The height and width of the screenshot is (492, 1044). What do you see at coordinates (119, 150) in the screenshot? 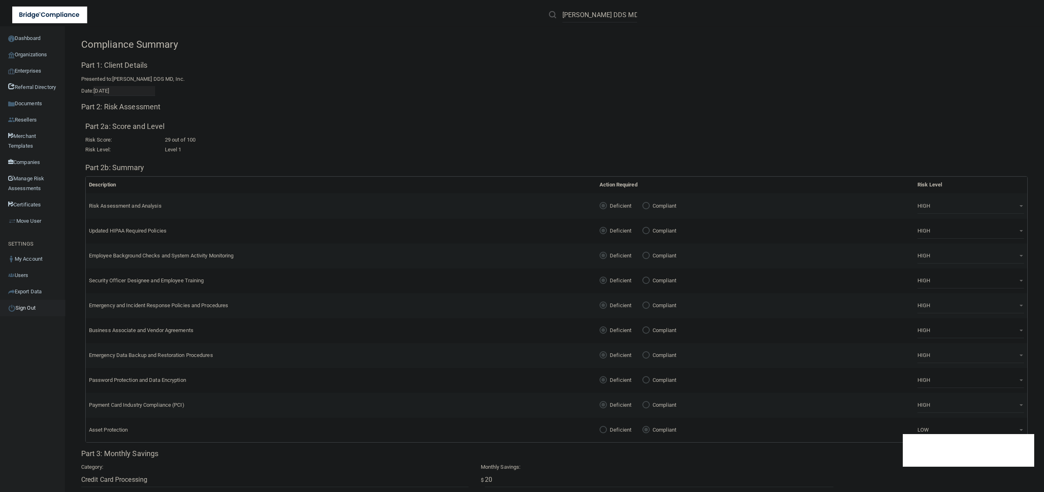
I see `div: Risk Level:` at bounding box center [119, 150].